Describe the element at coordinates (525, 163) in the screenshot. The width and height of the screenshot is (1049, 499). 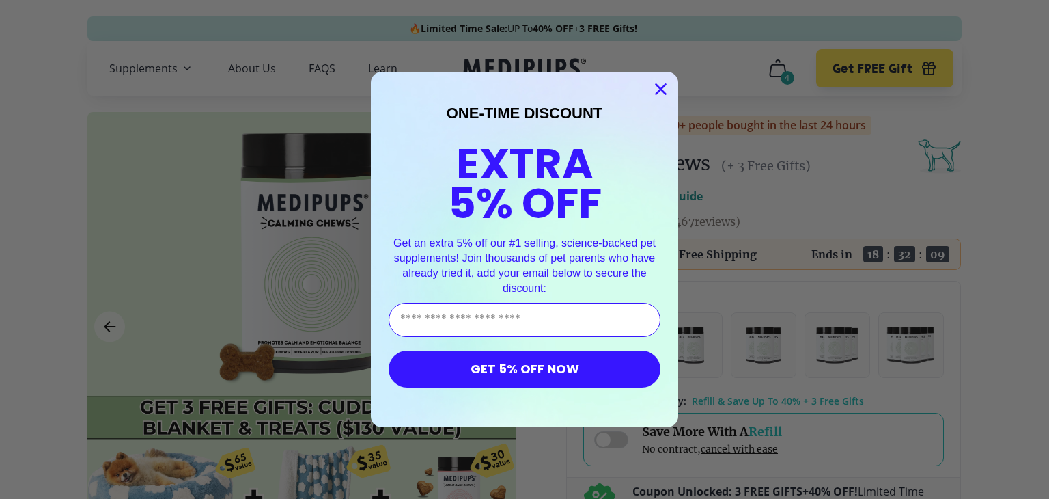
I see `span: EXTRA` at that location.